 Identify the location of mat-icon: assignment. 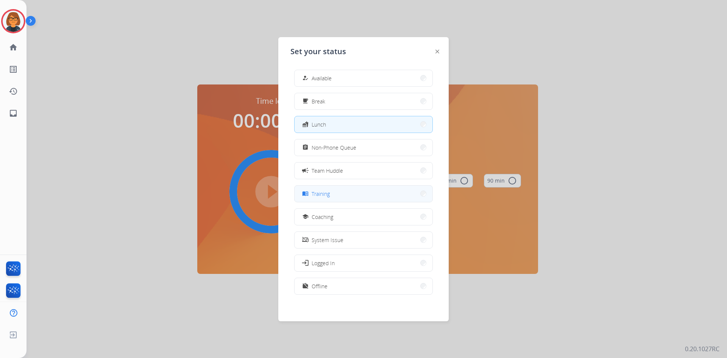
(305, 147).